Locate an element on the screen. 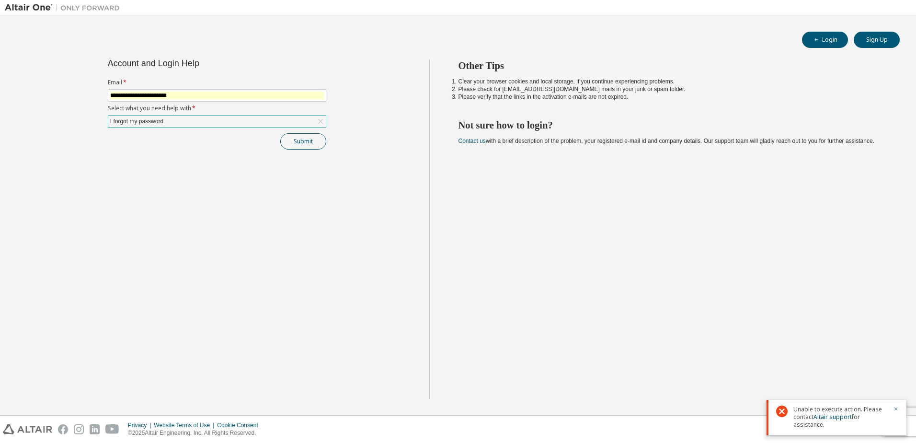 This screenshot has width=916, height=443. p: © 2025 Altair Engineering, Inc. All Rights Reserved. is located at coordinates (196, 433).